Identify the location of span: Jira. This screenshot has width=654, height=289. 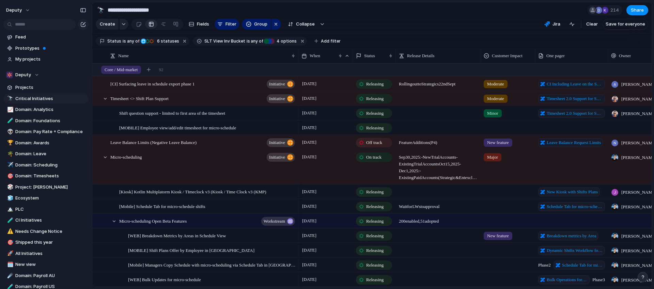
(556, 24).